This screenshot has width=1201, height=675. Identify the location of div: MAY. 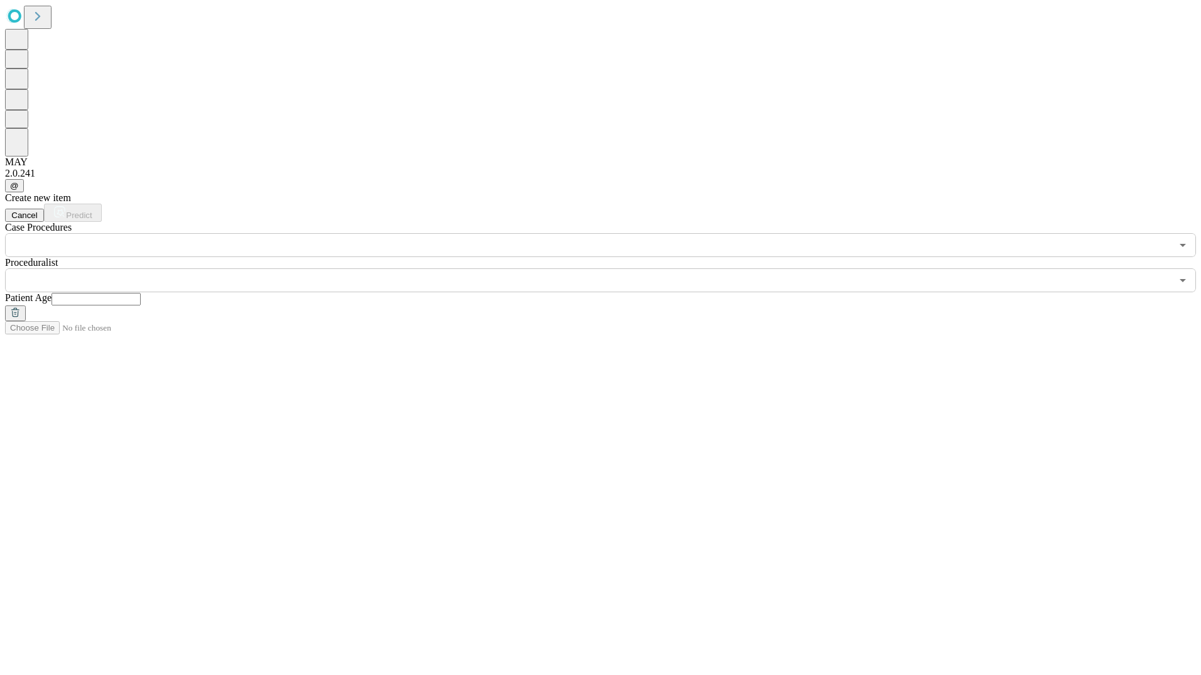
(601, 162).